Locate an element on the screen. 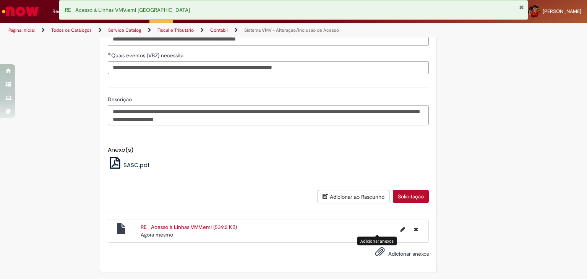  a: Página inicial is located at coordinates (21, 30).